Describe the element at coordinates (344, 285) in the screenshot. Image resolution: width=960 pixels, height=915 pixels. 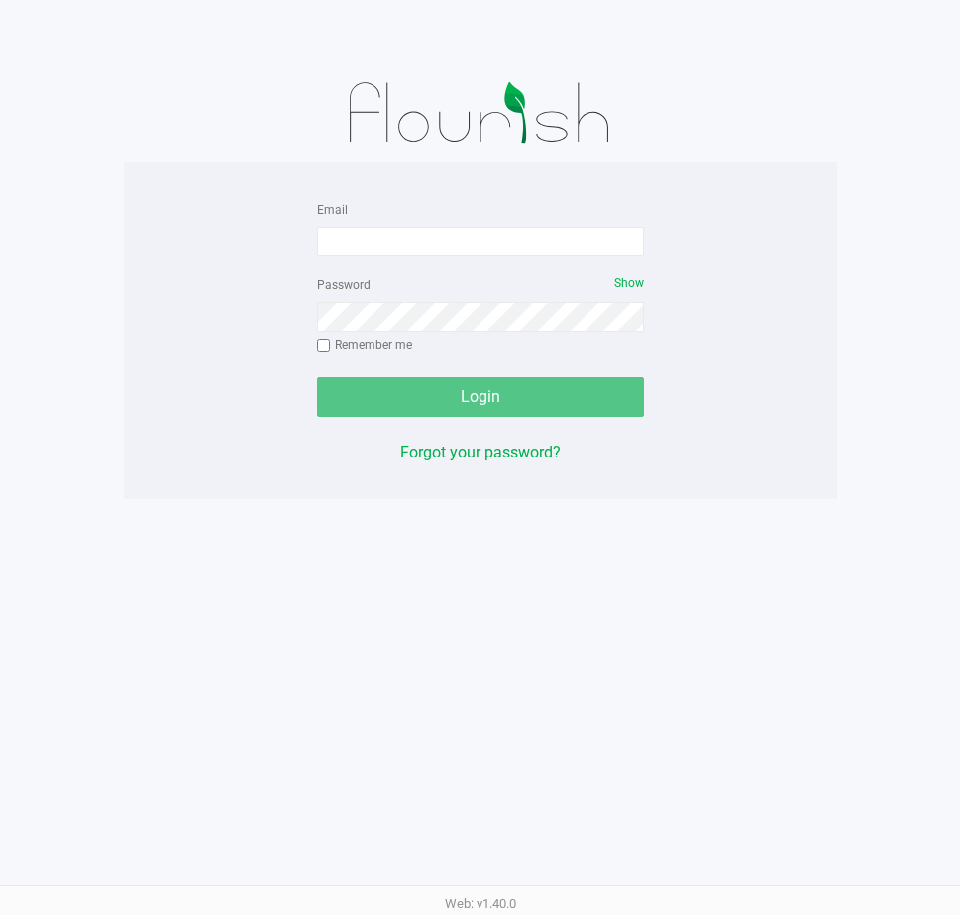
I see `label: Password` at that location.